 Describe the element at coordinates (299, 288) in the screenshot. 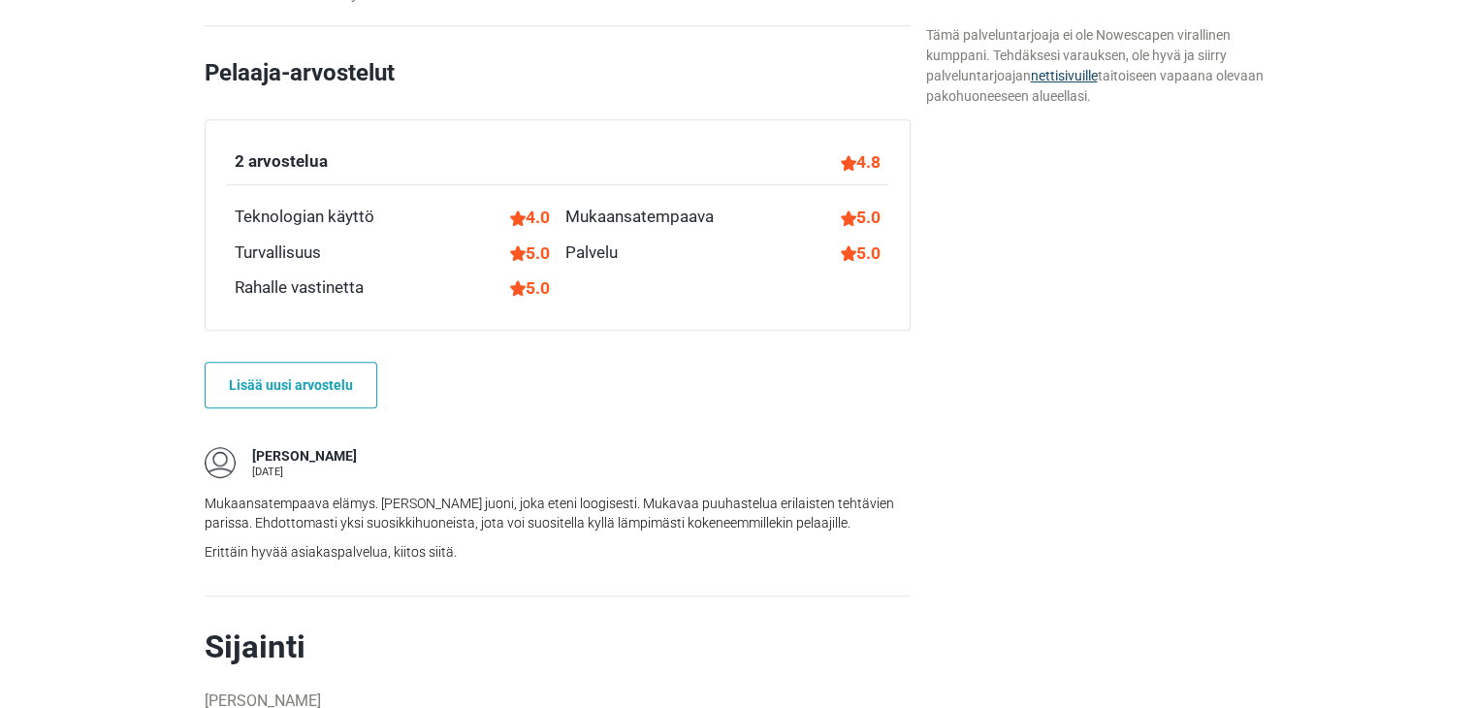

I see `div: Rahalle vastinetta` at that location.